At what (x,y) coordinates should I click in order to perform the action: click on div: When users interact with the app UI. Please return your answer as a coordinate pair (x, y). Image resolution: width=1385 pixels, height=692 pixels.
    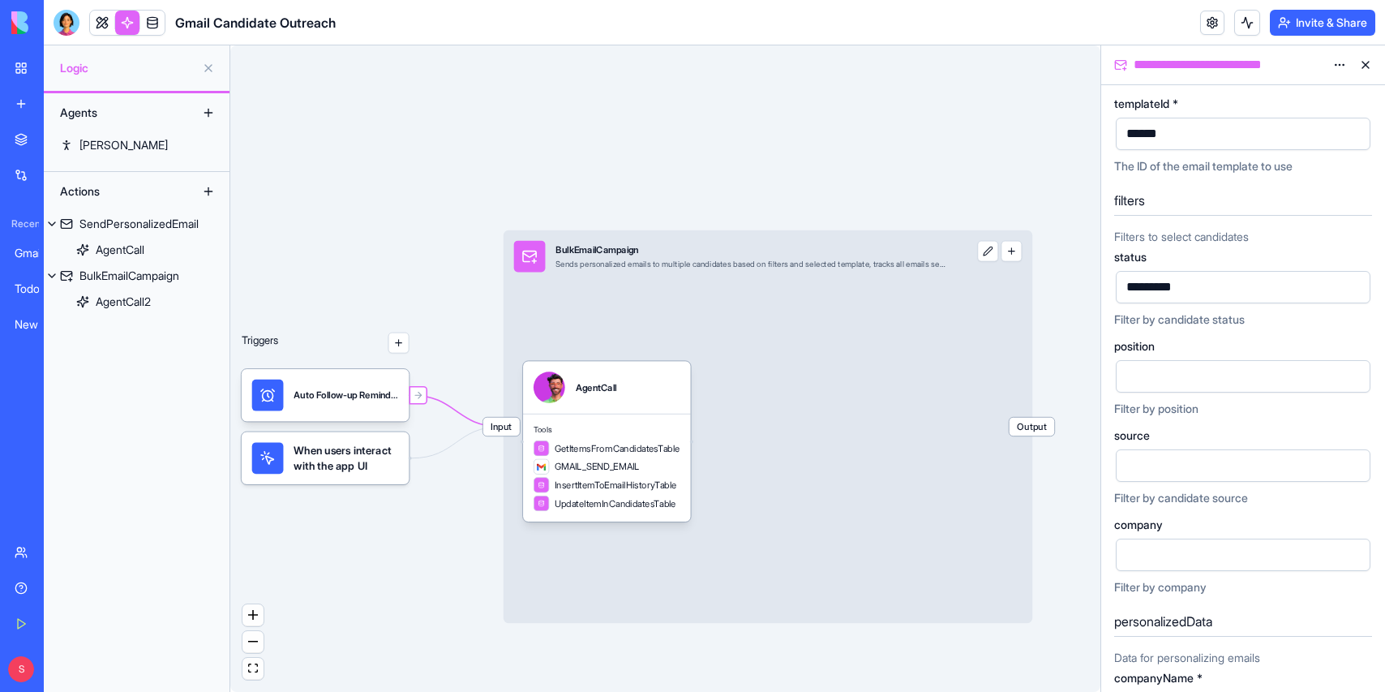
    Looking at the image, I should click on (325, 457).